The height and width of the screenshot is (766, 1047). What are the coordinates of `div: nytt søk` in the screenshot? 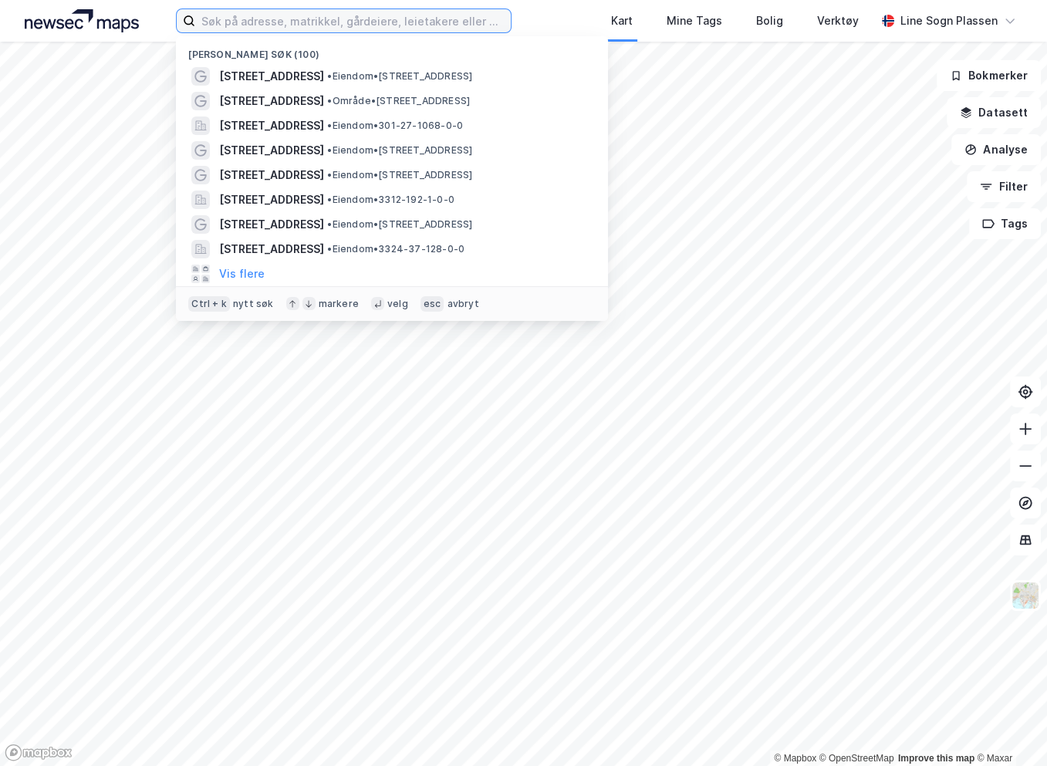 It's located at (253, 304).